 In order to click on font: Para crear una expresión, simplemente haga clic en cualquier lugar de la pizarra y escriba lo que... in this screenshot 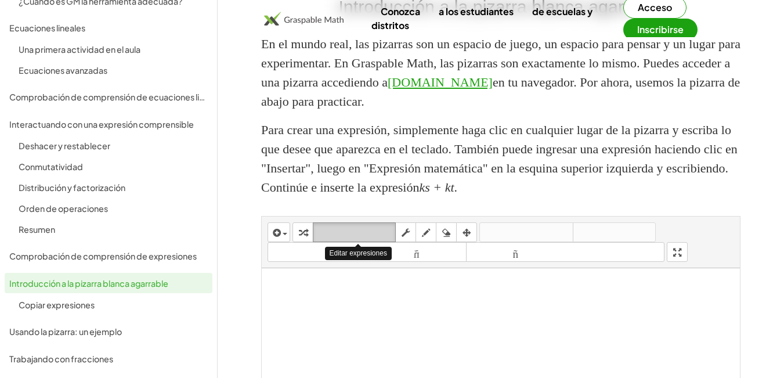, I will do `click(499, 158)`.